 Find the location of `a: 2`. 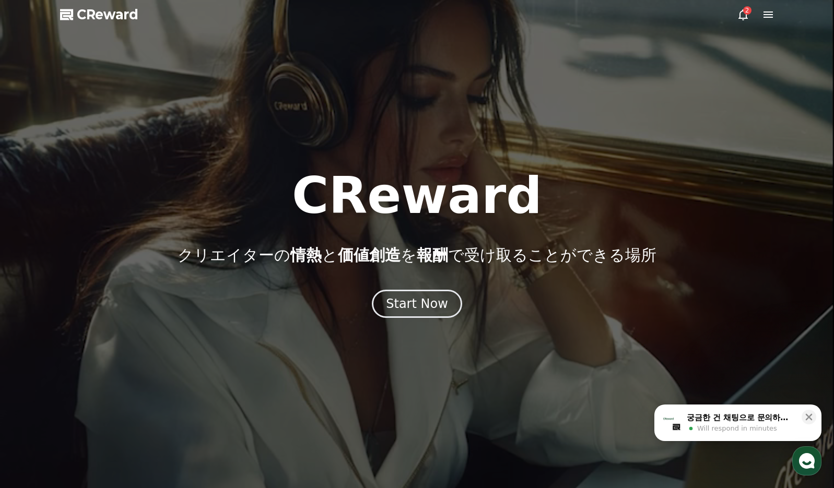

a: 2 is located at coordinates (743, 15).